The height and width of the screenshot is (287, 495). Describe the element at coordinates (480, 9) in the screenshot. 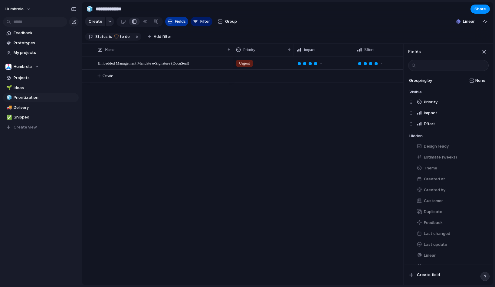

I see `span: Share` at that location.